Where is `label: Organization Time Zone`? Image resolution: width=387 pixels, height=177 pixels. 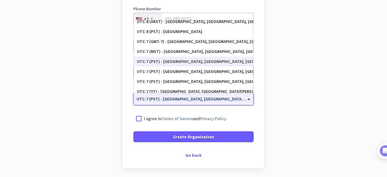 label: Organization Time Zone is located at coordinates (194, 89).